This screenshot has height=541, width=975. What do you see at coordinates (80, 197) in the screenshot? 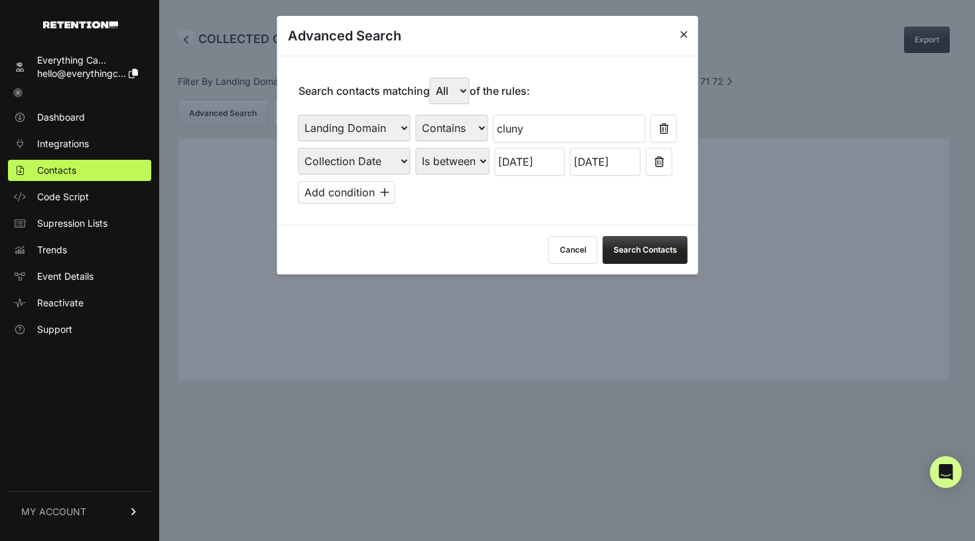
I see `a: Code Script` at bounding box center [80, 197].